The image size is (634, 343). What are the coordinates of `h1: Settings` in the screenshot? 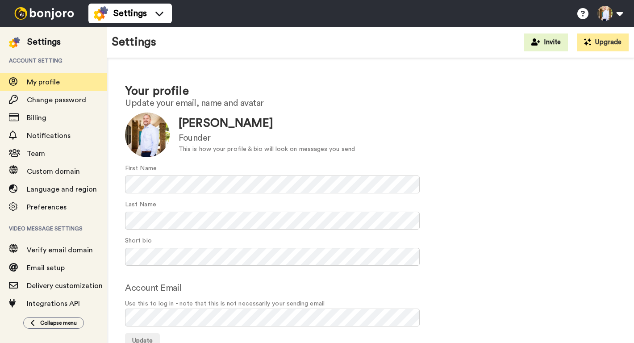 It's located at (134, 42).